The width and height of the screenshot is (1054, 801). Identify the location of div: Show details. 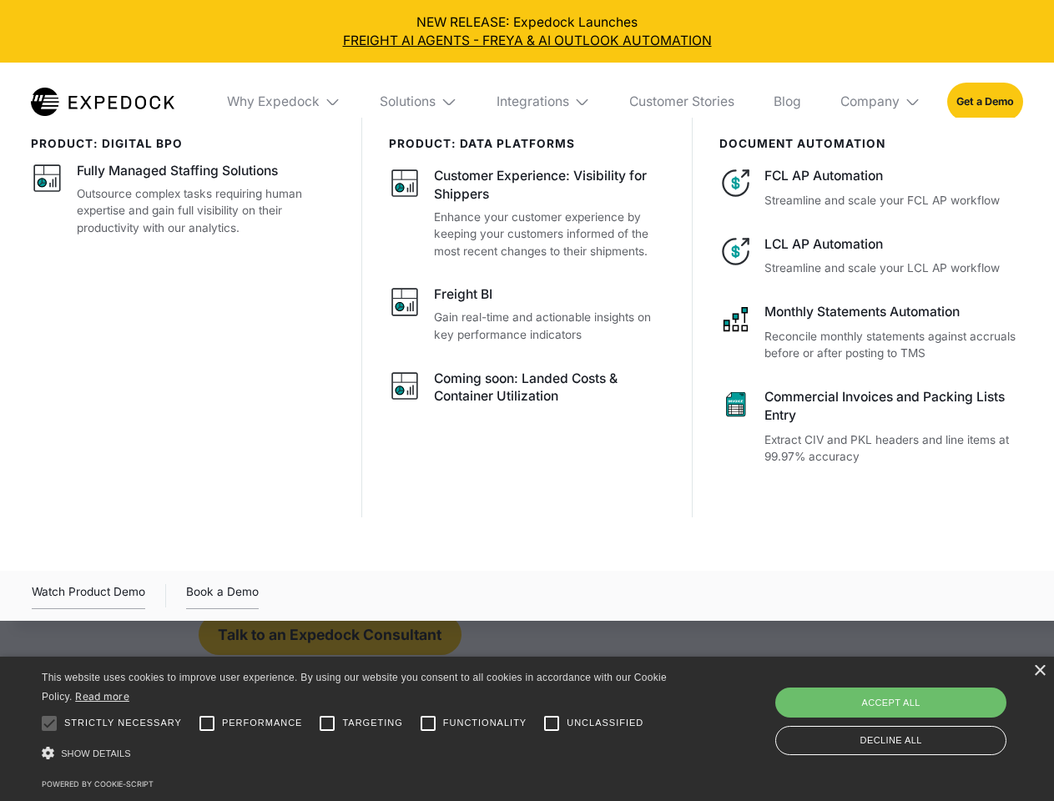
(357, 754).